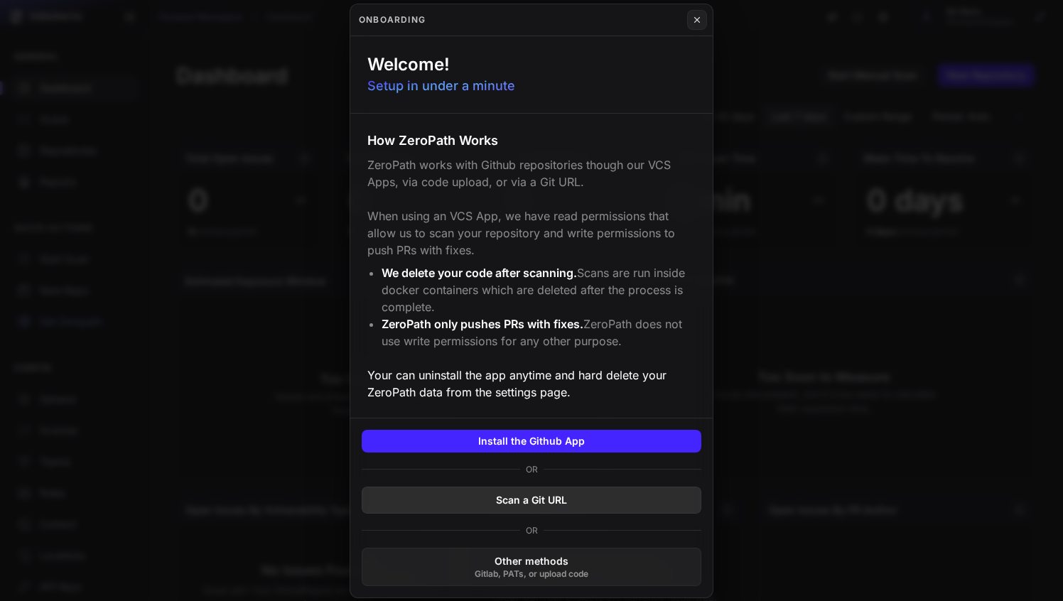 This screenshot has width=1063, height=601. What do you see at coordinates (538, 290) in the screenshot?
I see `li: Scans are run inside docker containers which are deleted after the process is complete.` at bounding box center [538, 290].